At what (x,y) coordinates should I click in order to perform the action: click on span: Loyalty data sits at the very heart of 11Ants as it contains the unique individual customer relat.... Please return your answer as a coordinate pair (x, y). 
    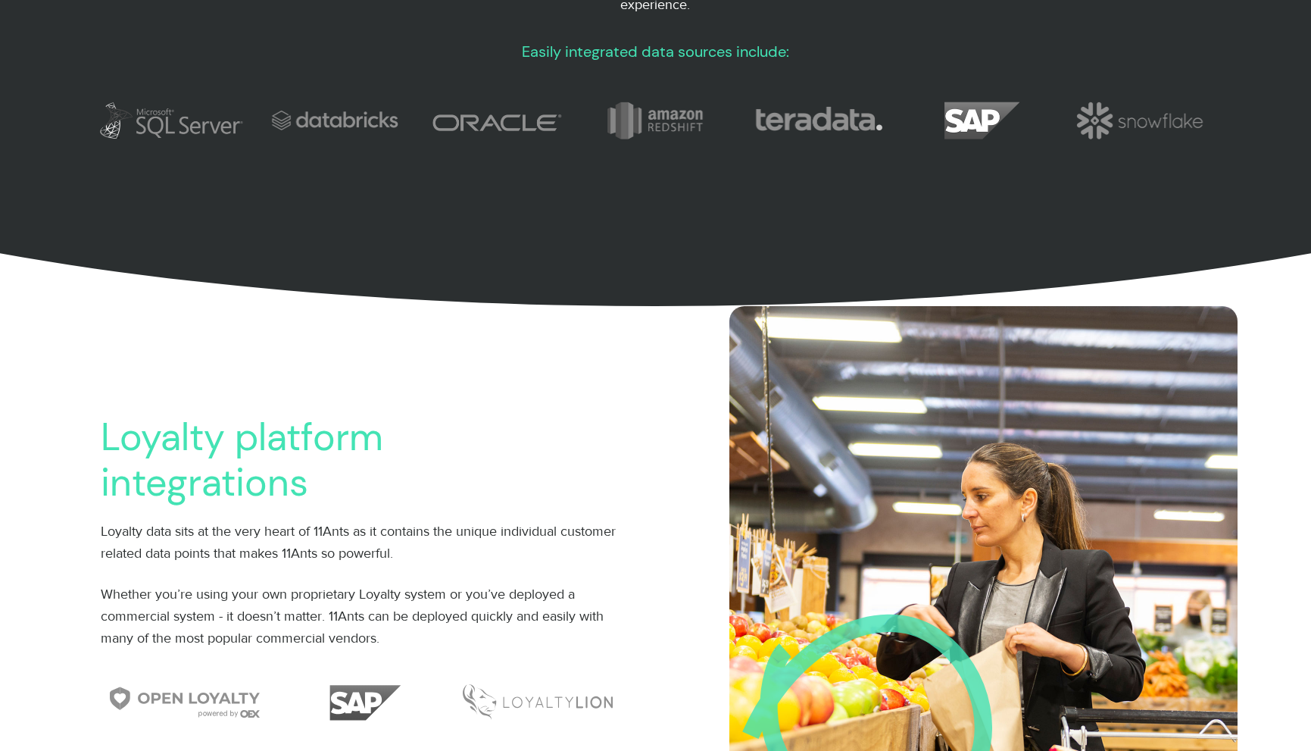
    Looking at the image, I should click on (358, 542).